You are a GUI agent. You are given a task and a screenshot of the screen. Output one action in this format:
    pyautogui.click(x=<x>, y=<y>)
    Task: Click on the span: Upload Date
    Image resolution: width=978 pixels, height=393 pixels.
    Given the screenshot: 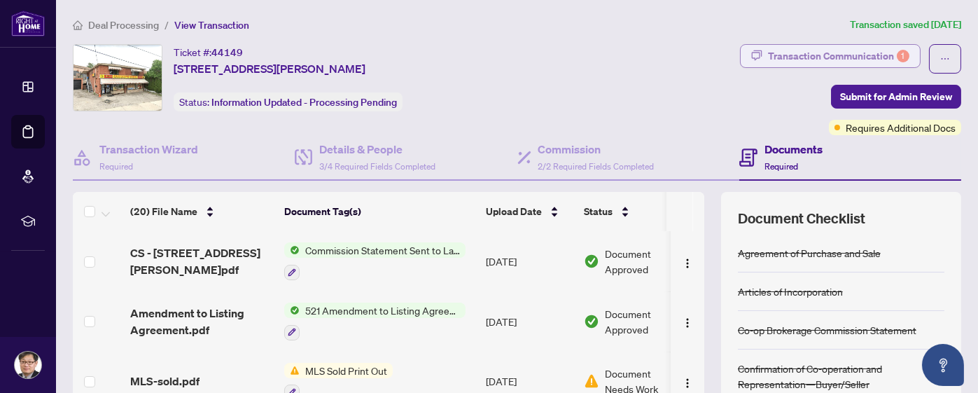 What is the action you would take?
    pyautogui.click(x=514, y=211)
    